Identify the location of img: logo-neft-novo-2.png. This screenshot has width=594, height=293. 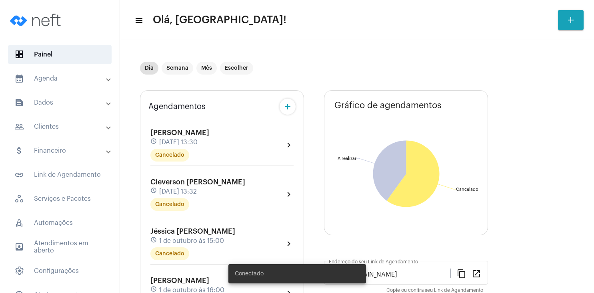
(36, 20).